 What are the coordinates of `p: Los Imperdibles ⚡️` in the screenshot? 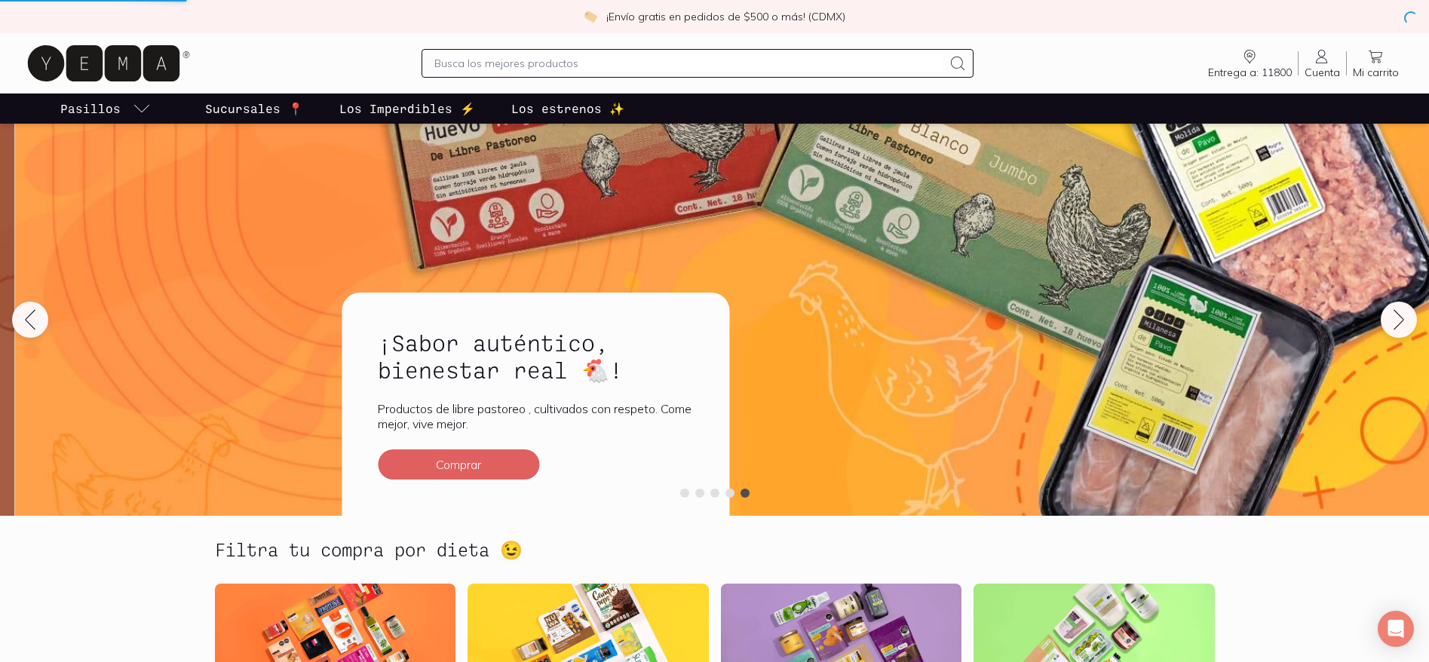 It's located at (407, 109).